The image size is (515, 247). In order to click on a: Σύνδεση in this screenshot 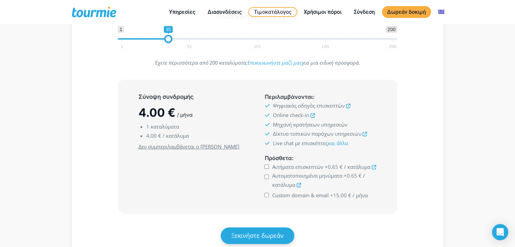, I will do `click(364, 12)`.